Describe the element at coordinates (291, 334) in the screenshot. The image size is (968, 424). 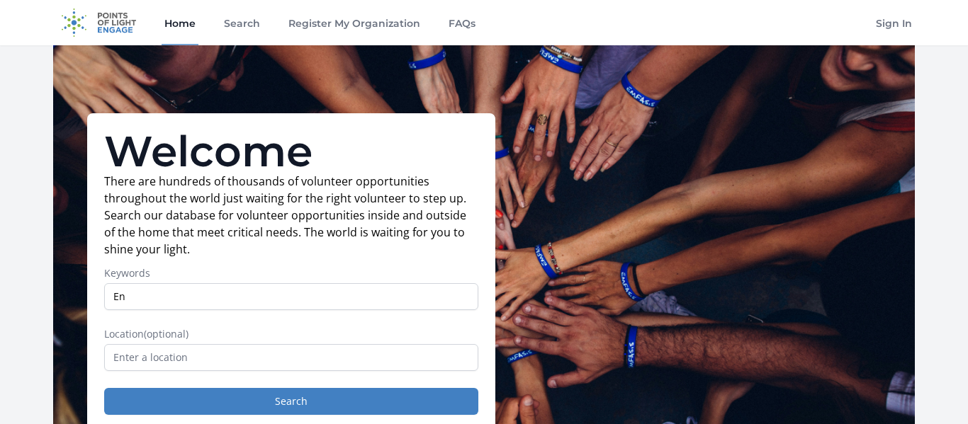
I see `label: Location` at that location.